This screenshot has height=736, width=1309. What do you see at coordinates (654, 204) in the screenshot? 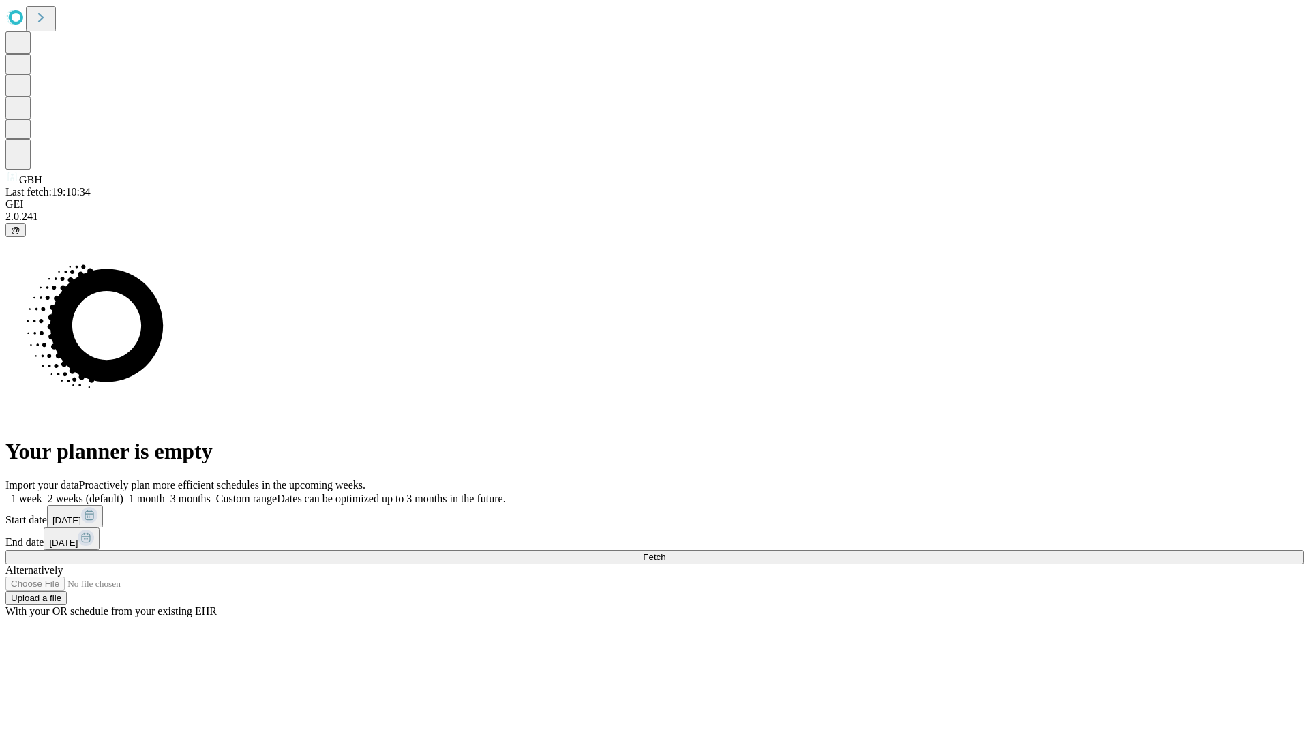
I see `div: GEI` at bounding box center [654, 204].